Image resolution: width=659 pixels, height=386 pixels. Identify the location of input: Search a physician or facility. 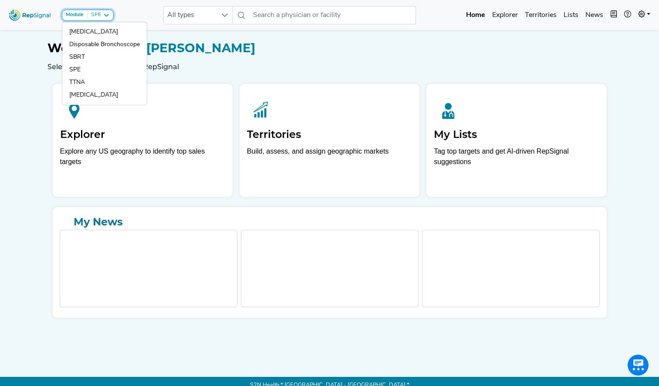
(333, 15).